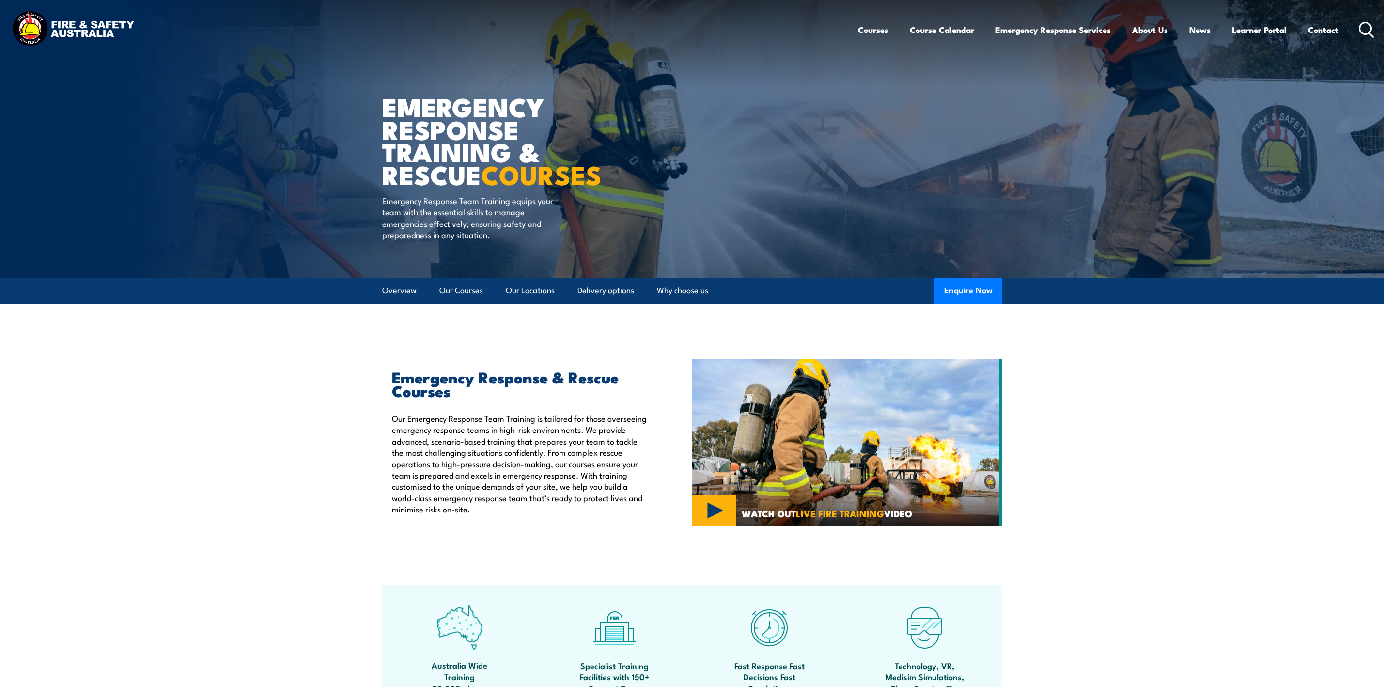 The image size is (1384, 687). What do you see at coordinates (520, 463) in the screenshot?
I see `p: Our Emergency Response Team Training is tailored for those overseeing emergency response teams in...` at bounding box center [520, 463].